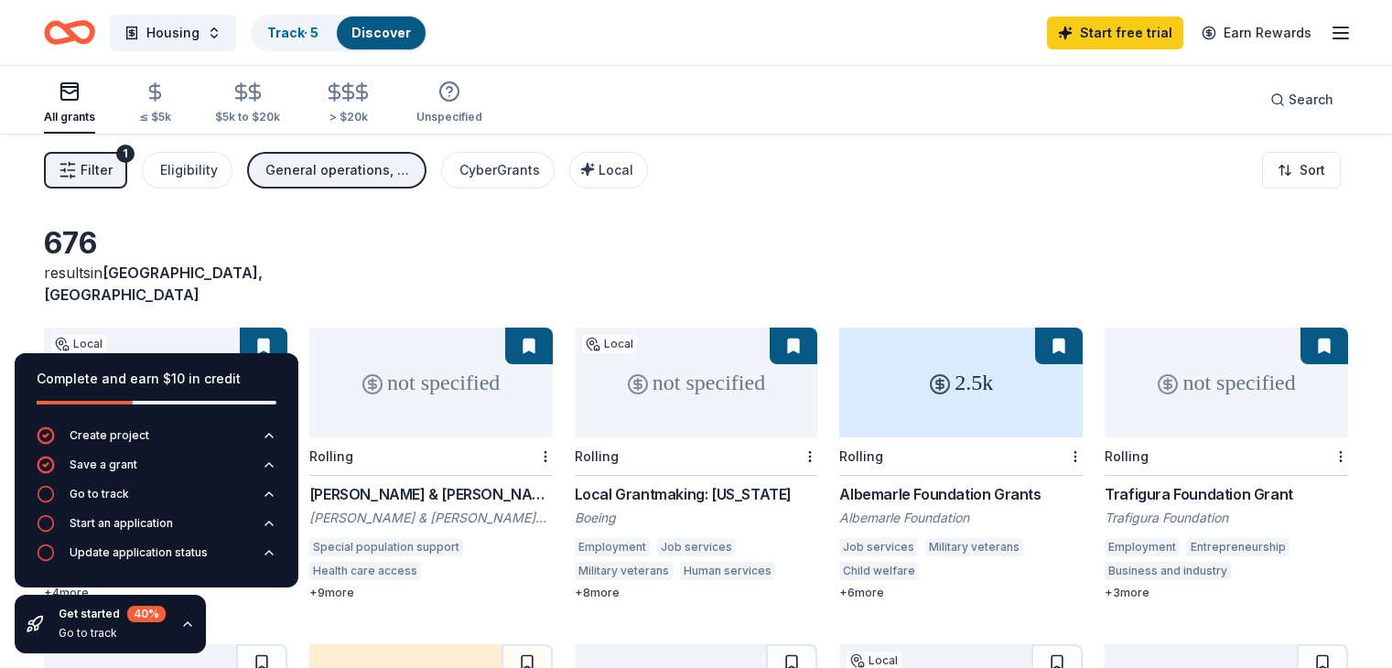  I want to click on button: General operations, Projects & programming, so click(337, 170).